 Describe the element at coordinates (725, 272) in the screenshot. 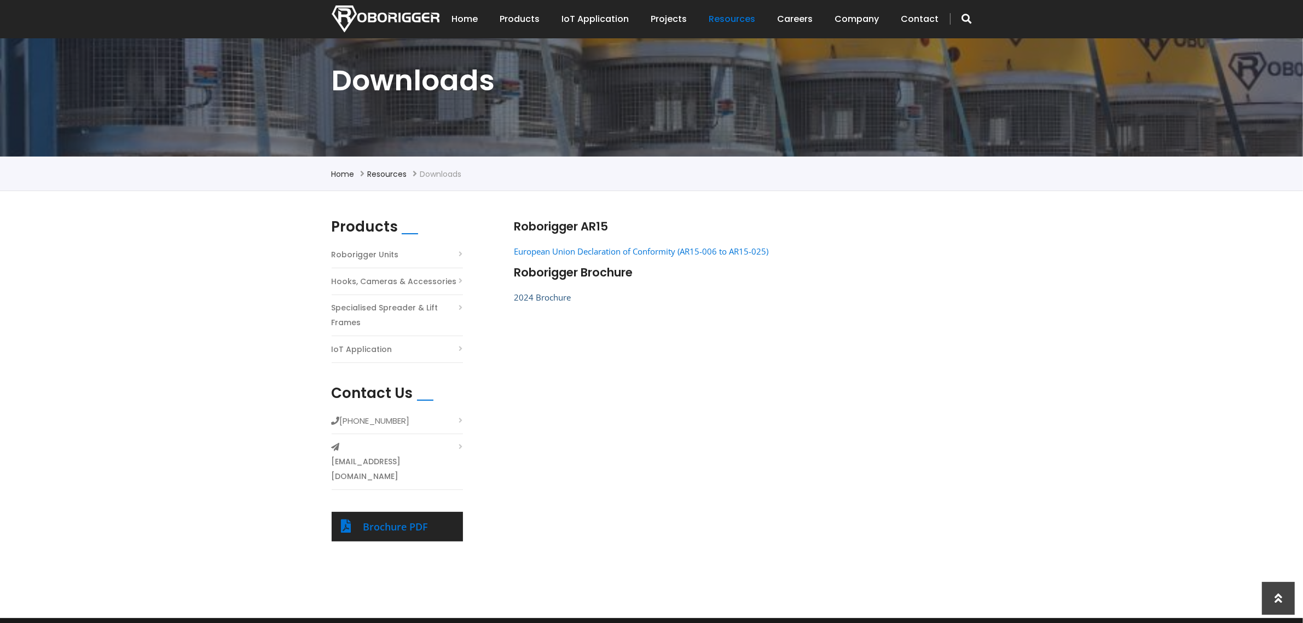

I see `h3: Roborigger Brochure` at that location.